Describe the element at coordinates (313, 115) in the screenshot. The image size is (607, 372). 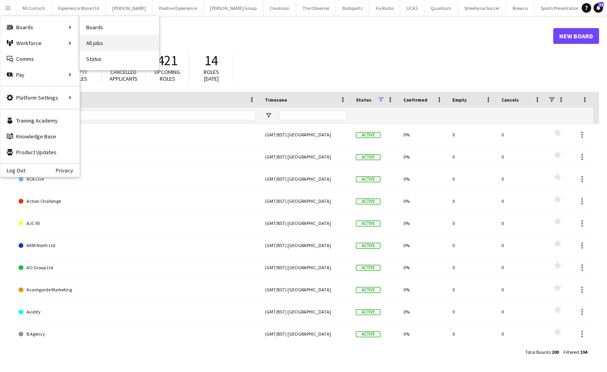
I see `input: Timezone Filter Input` at that location.